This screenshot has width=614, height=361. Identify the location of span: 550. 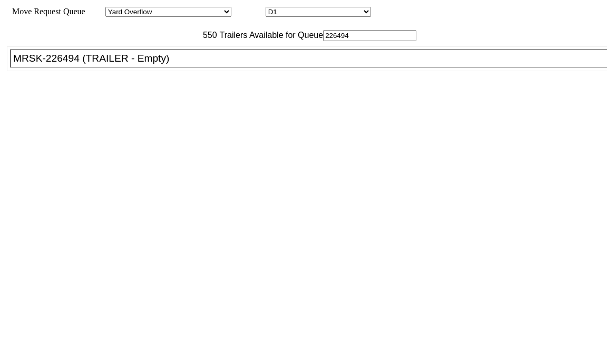
(207, 35).